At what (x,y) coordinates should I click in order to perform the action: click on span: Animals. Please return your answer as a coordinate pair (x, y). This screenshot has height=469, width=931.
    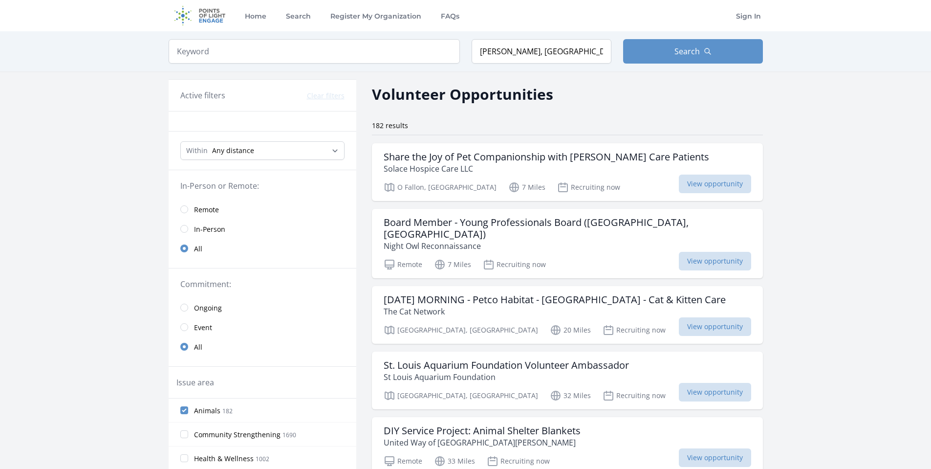
    Looking at the image, I should click on (207, 411).